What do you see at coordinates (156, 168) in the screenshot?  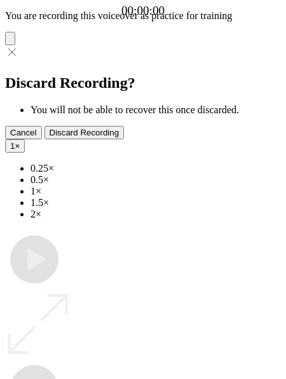 I see `li: 0.25×` at bounding box center [156, 168].